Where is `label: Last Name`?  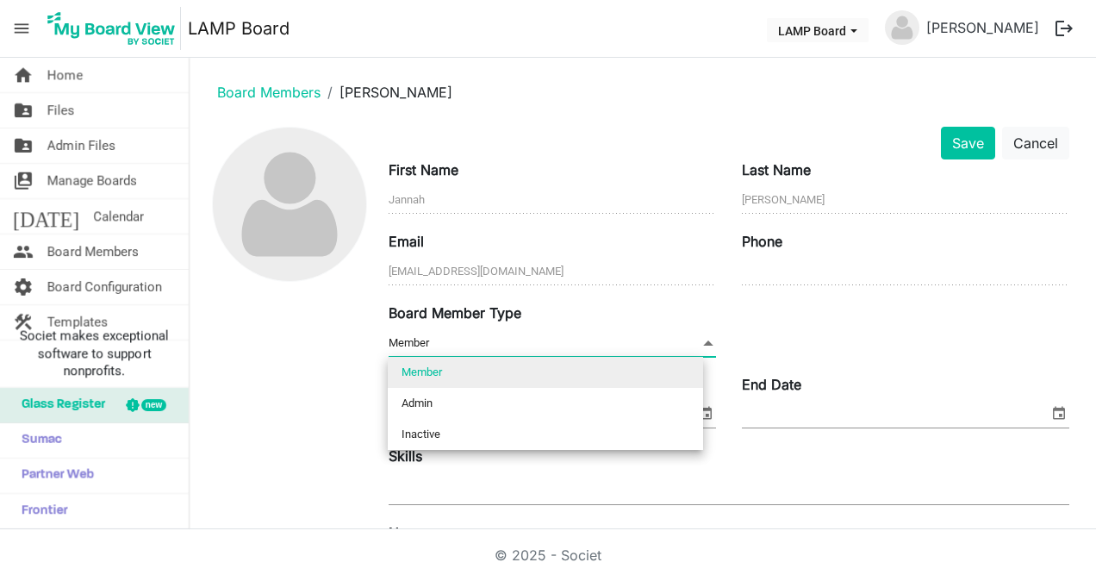 label: Last Name is located at coordinates (776, 170).